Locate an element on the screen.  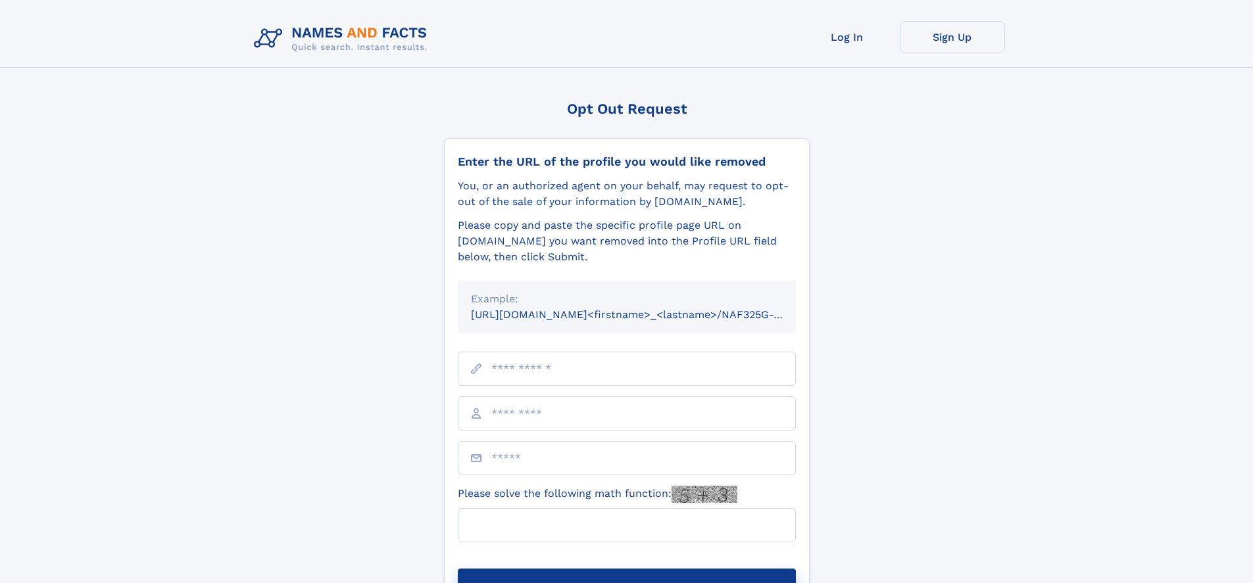
div: Enter the URL of the profile you would like removed is located at coordinates (627, 162).